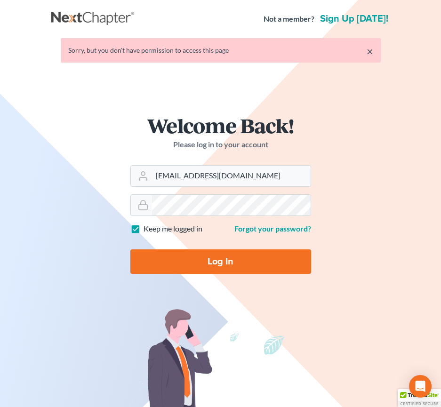 This screenshot has height=407, width=441. What do you see at coordinates (221, 50) in the screenshot?
I see `div: Sorry, but you don't have permission to access this page` at bounding box center [221, 50].